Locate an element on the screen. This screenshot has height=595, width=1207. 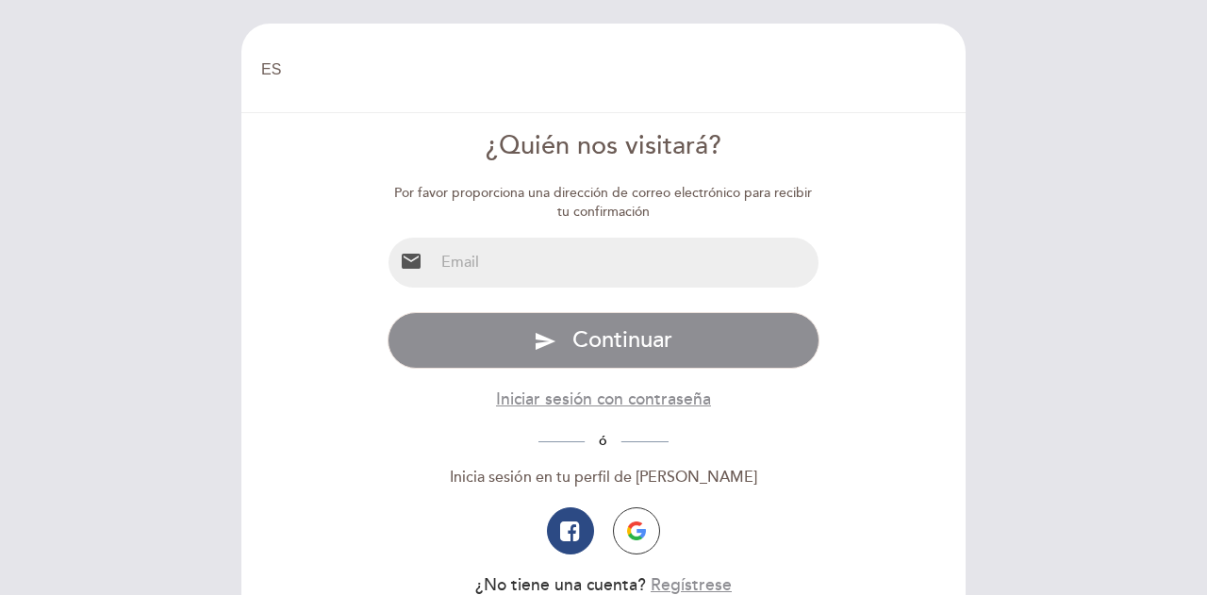
span: ó is located at coordinates (602, 440).